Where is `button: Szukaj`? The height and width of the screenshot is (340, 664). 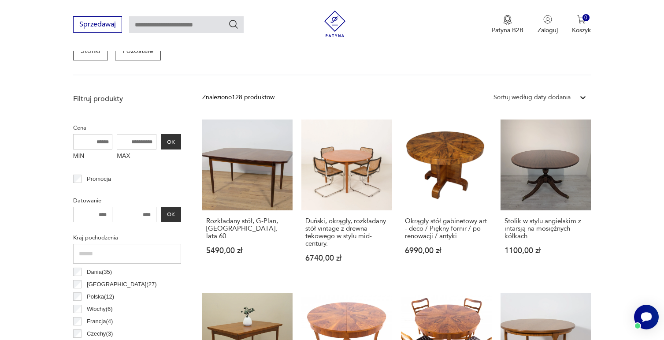
button: Szukaj is located at coordinates (234, 24).